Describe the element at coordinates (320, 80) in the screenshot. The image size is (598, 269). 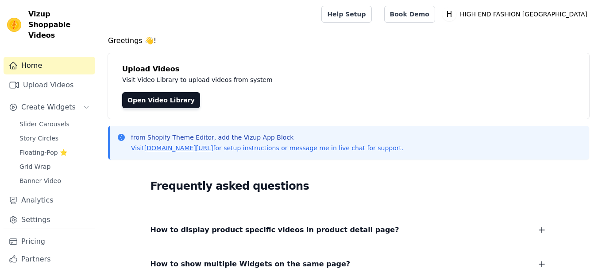
I see `p: Visit Video Library to upload videos from system` at that location.